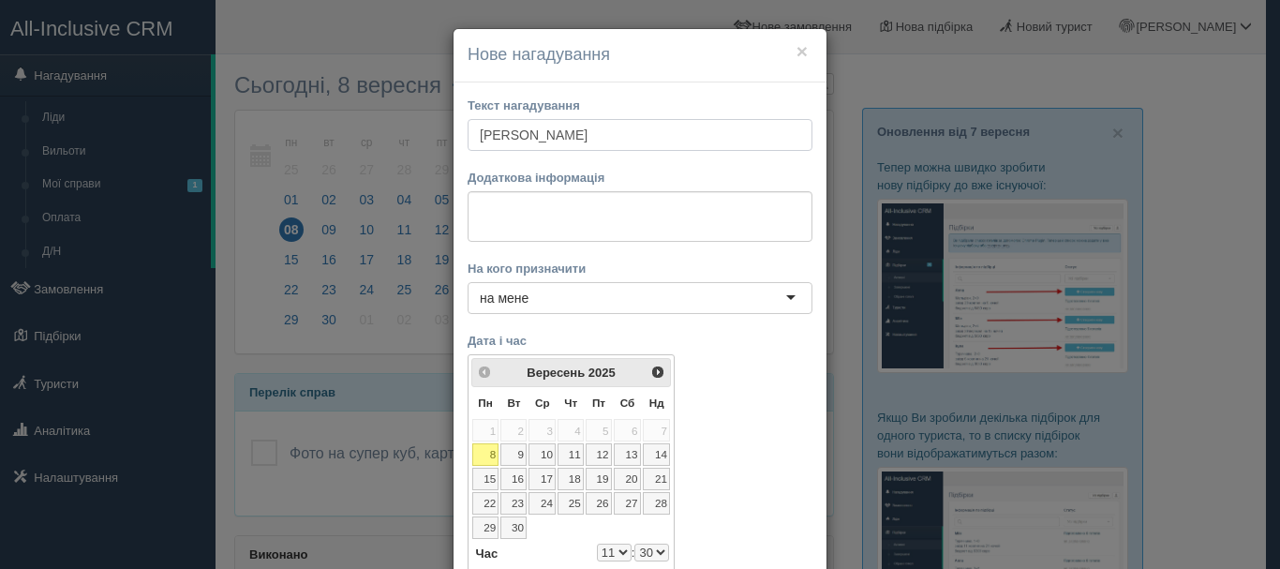 The height and width of the screenshot is (569, 1280). I want to click on span: Вівторок, so click(514, 402).